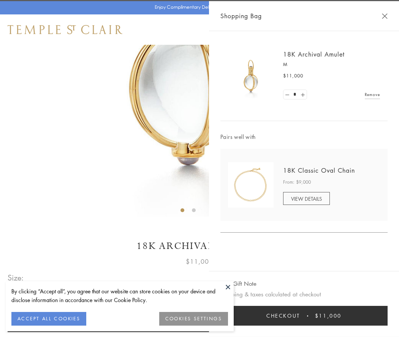  Describe the element at coordinates (251, 76) in the screenshot. I see `img: 18K Archival Amulet` at that location.